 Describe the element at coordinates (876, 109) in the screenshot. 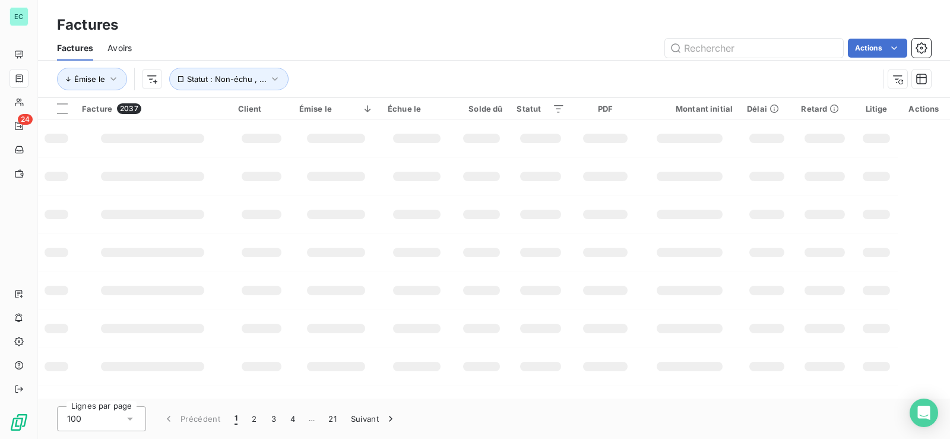

I see `div: Litige` at that location.